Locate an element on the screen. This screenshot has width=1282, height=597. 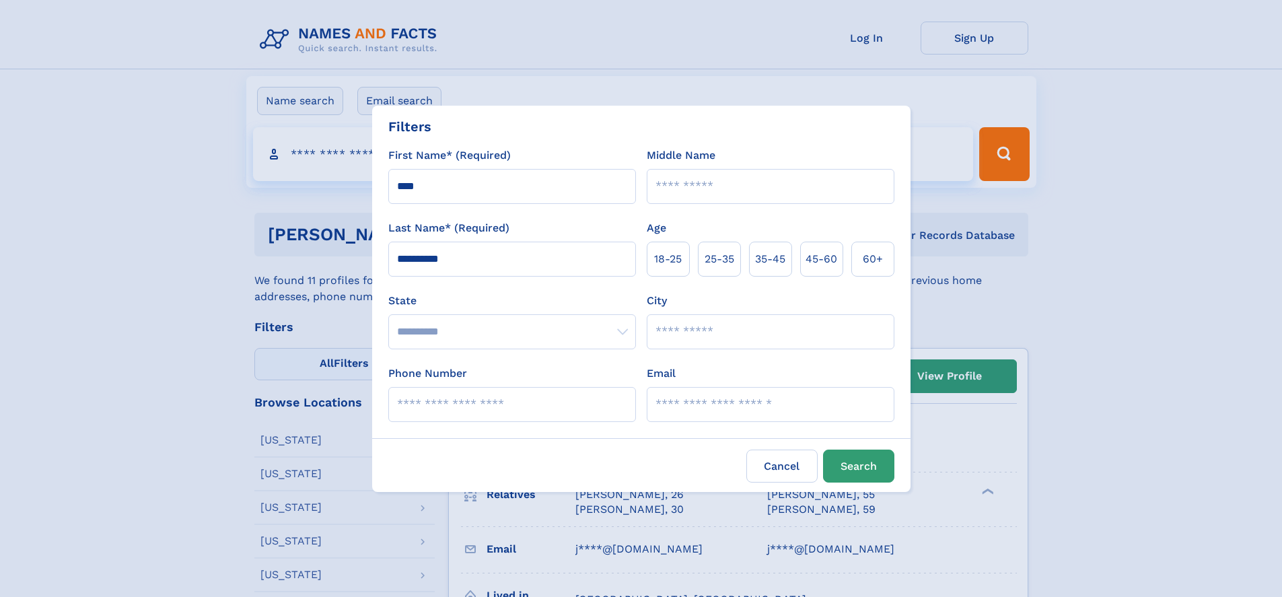
label: Age is located at coordinates (656, 228).